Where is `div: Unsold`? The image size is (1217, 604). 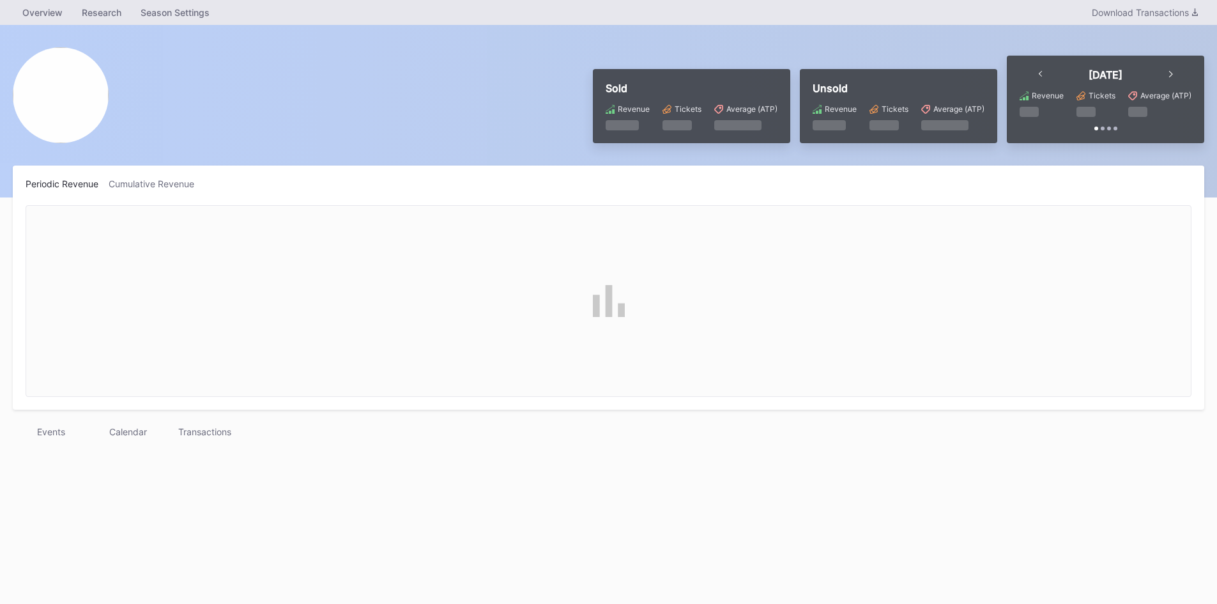 div: Unsold is located at coordinates (898, 88).